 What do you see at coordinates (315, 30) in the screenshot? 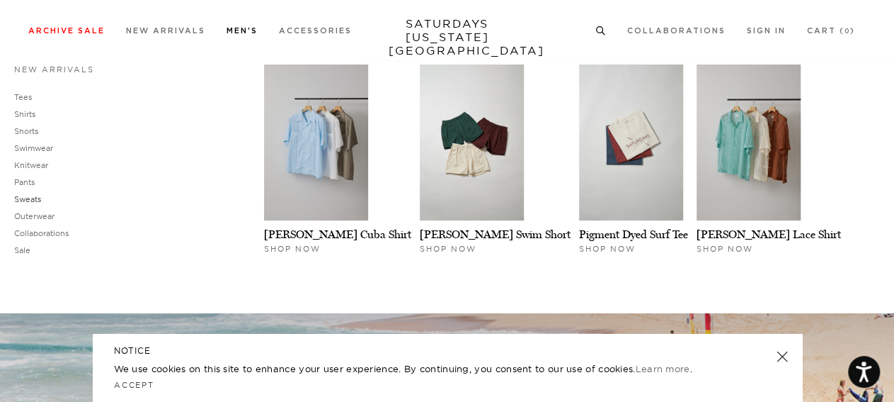
I see `a: Accessories` at bounding box center [315, 30].